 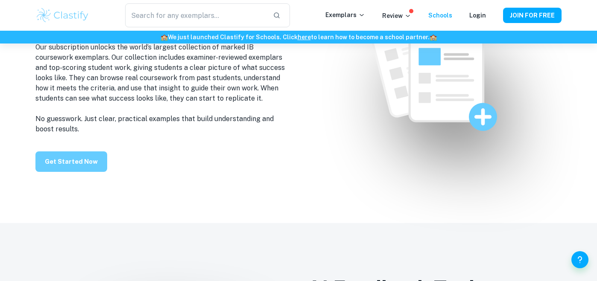 What do you see at coordinates (62, 15) in the screenshot?
I see `a: Clastify logo` at bounding box center [62, 15].